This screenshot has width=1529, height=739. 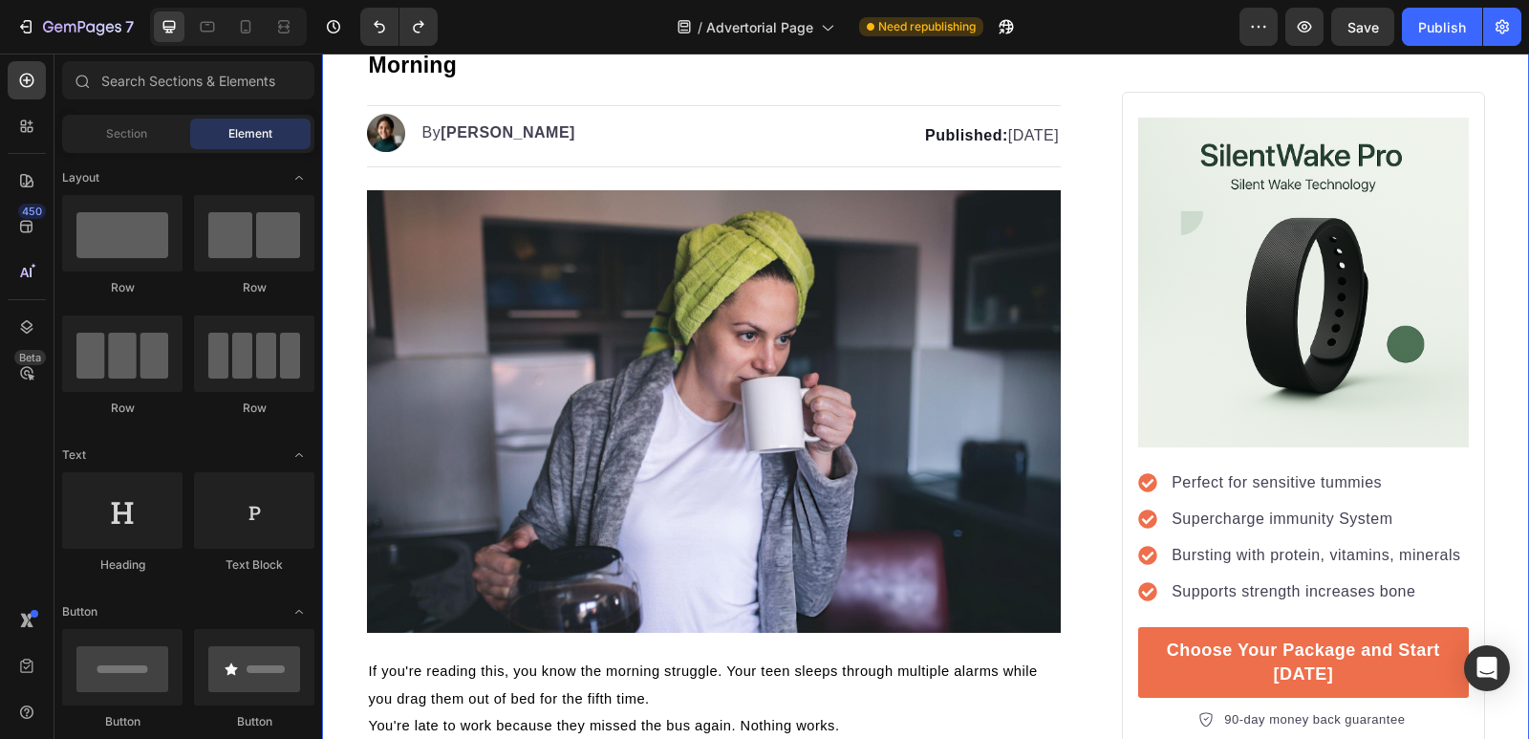 I want to click on span: Need republishing, so click(x=927, y=27).